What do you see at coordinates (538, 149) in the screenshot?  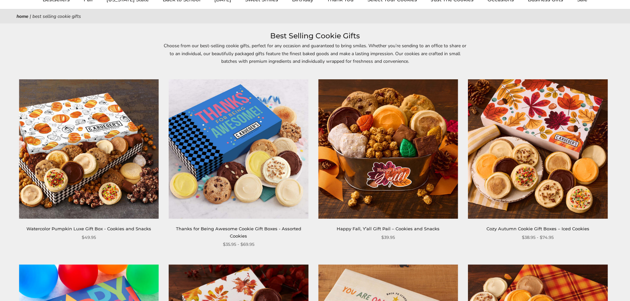 I see `img: Cozy Autumn Cookie Gift Boxes – Iced Cookies` at bounding box center [538, 149].